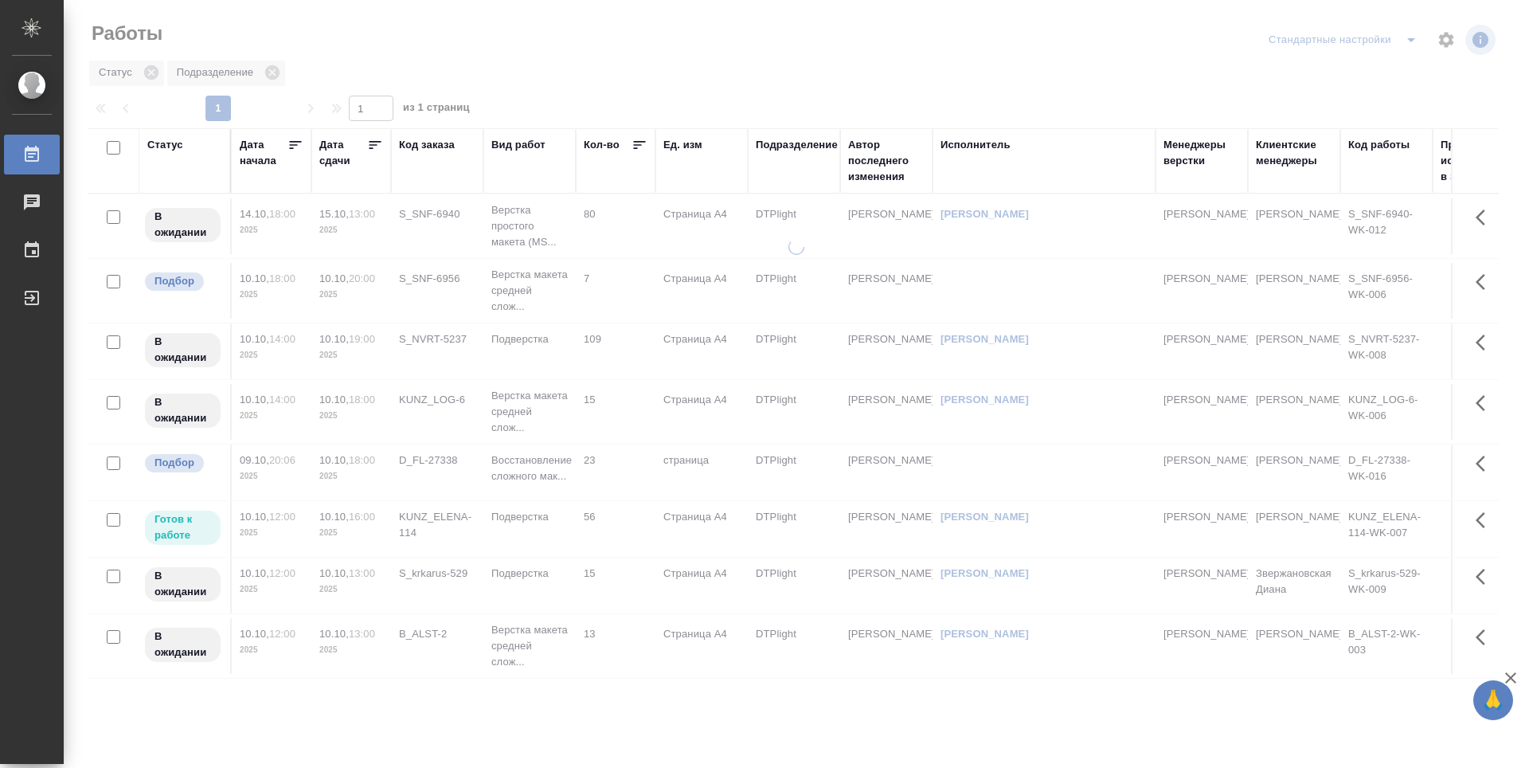  Describe the element at coordinates (1476, 161) in the screenshot. I see `div: Прогресс исполнителя в SC` at that location.